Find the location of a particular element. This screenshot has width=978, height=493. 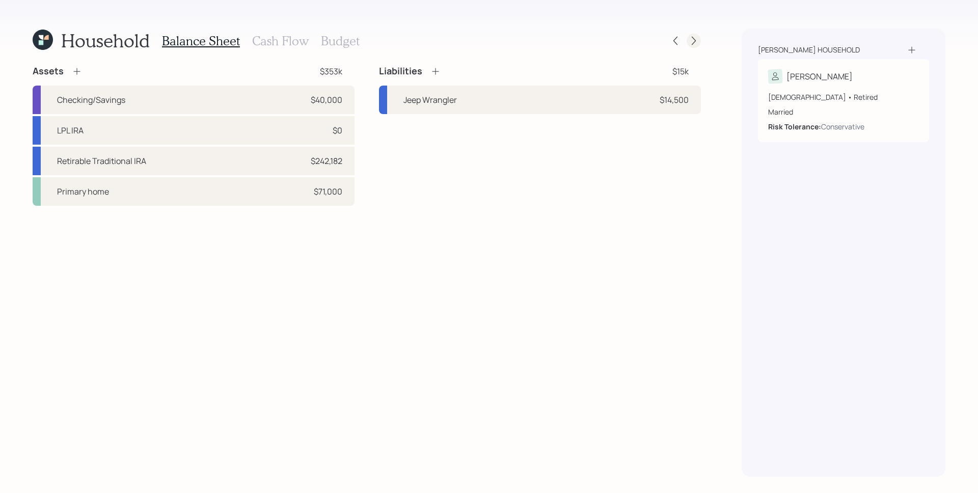

div: Checking/Savings is located at coordinates (91, 100).